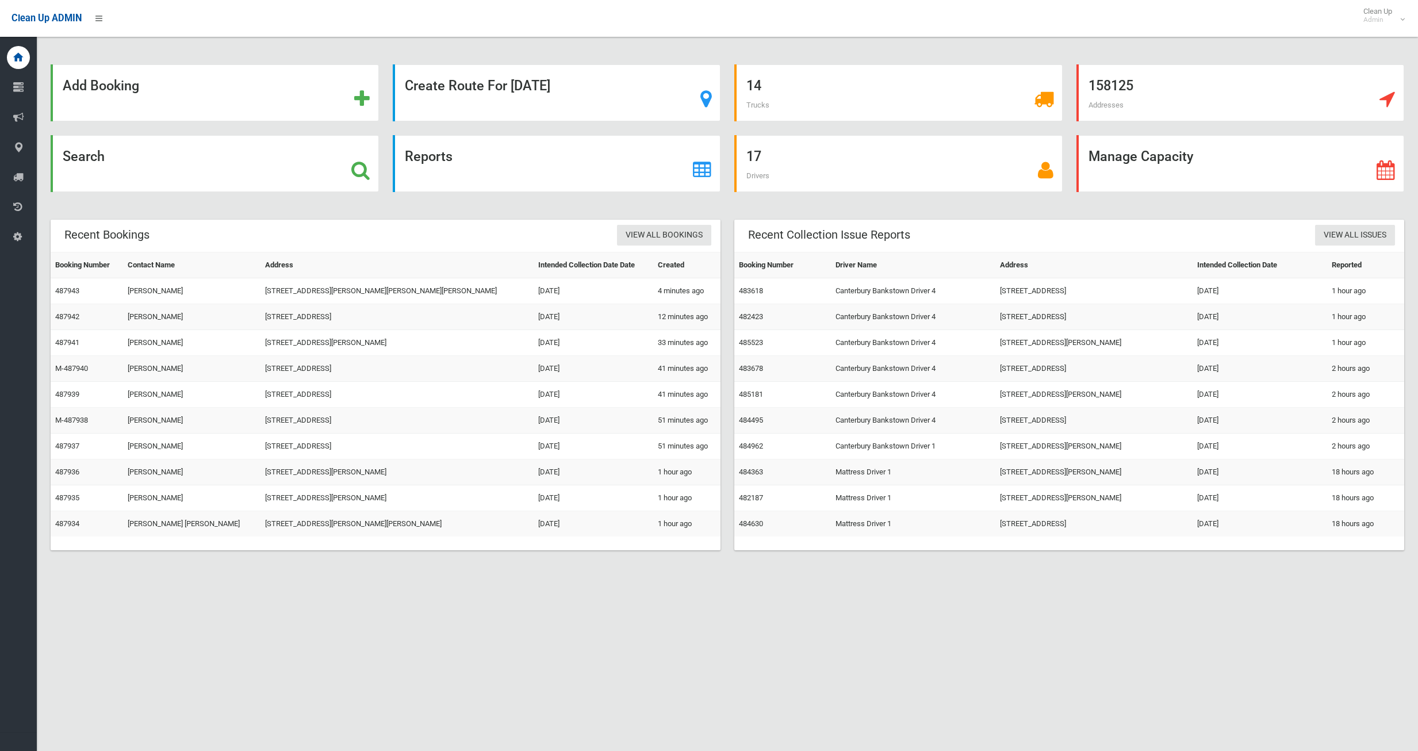 The width and height of the screenshot is (1418, 751). I want to click on strong: Reports, so click(428, 156).